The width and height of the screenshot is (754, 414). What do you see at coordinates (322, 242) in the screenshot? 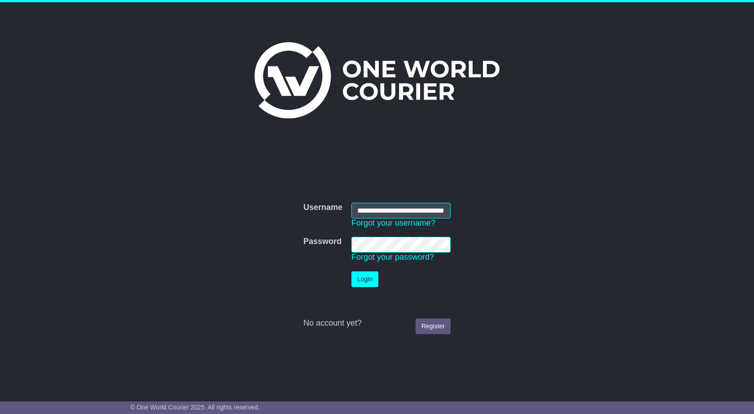
I see `label: Password` at bounding box center [322, 242].